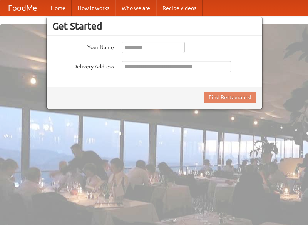 Image resolution: width=308 pixels, height=225 pixels. I want to click on a: Home, so click(58, 8).